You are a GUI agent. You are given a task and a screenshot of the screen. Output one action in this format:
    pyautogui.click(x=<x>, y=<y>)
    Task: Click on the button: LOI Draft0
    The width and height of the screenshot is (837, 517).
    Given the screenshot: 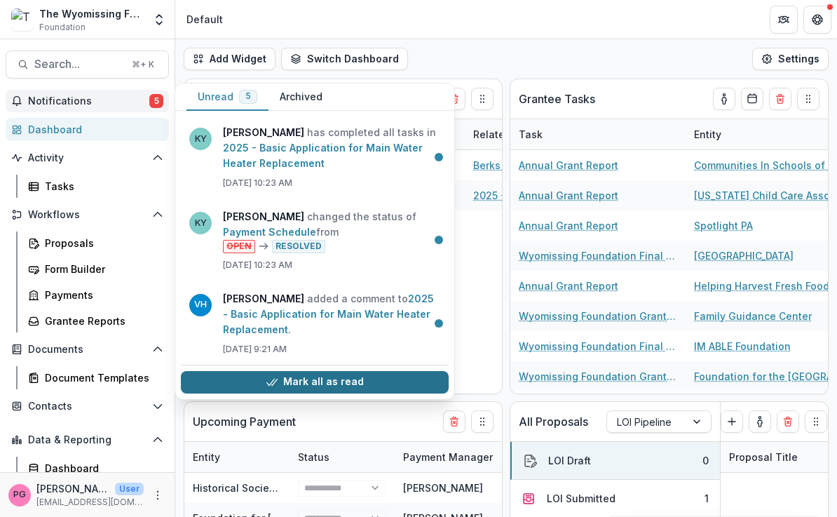 What is the action you would take?
    pyautogui.click(x=615, y=461)
    